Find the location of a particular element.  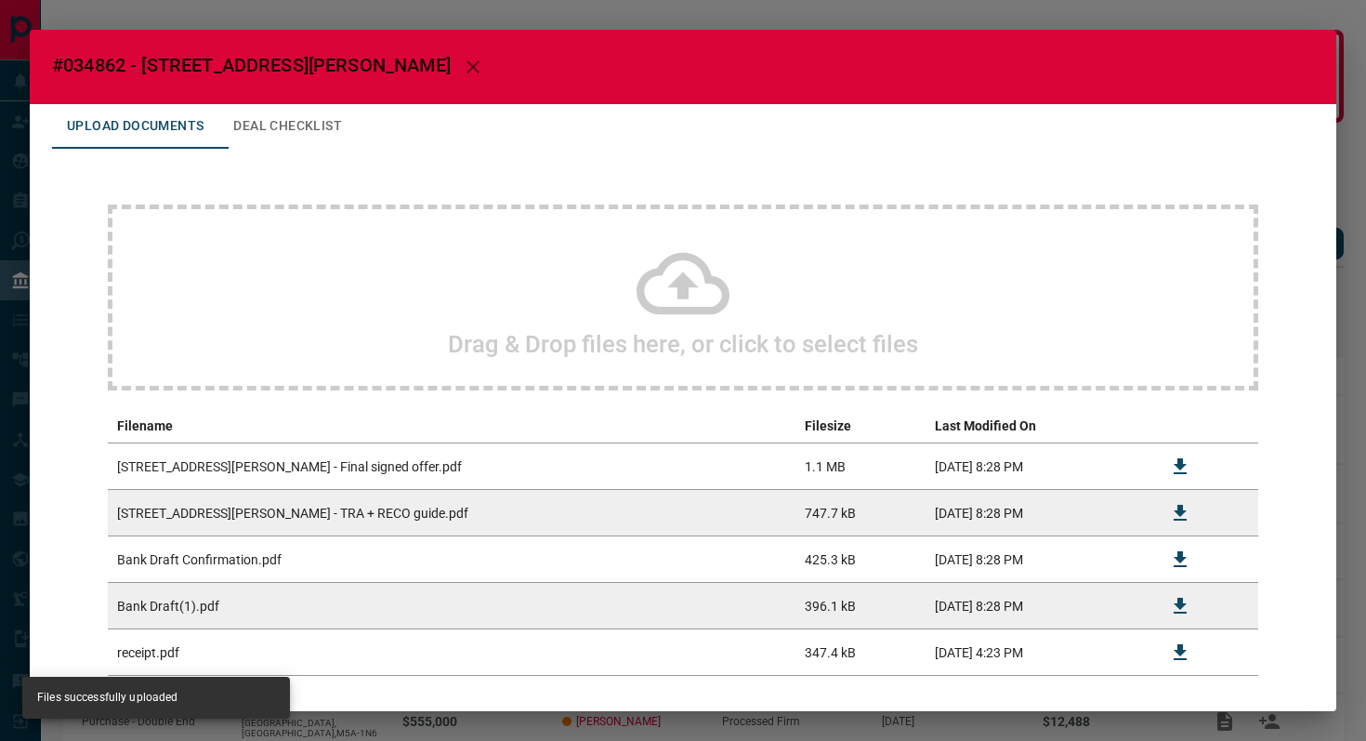

td: 396.1 kB is located at coordinates (861, 606).